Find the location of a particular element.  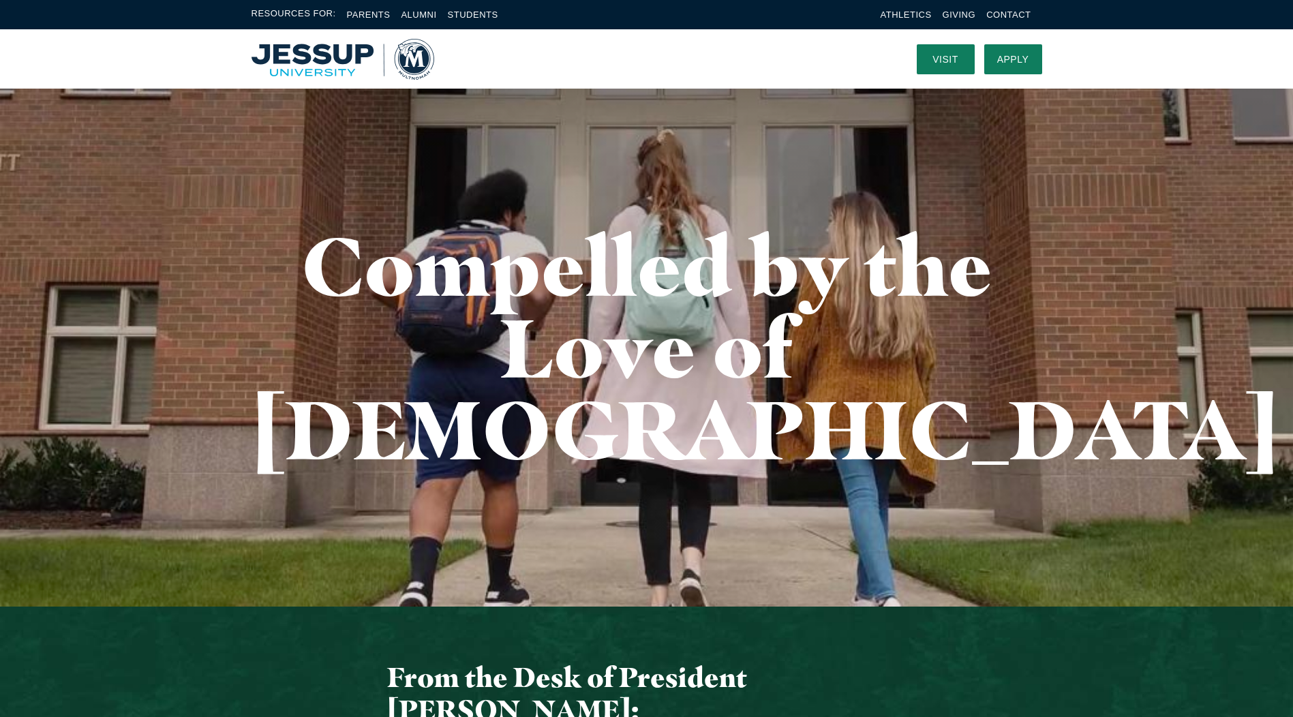

a: Athletics is located at coordinates (906, 14).